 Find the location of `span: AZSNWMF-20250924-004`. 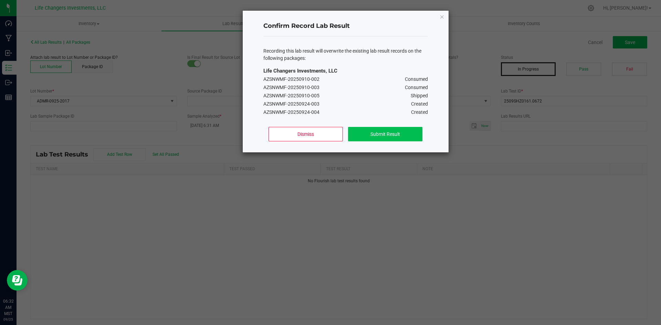

span: AZSNWMF-20250924-004 is located at coordinates (291, 112).